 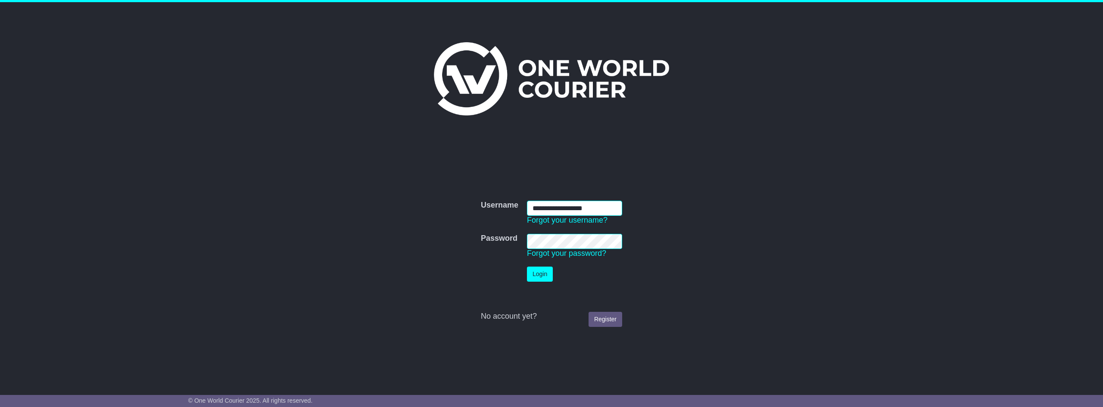 What do you see at coordinates (552, 317) in the screenshot?
I see `div: No account yet?` at bounding box center [552, 317].